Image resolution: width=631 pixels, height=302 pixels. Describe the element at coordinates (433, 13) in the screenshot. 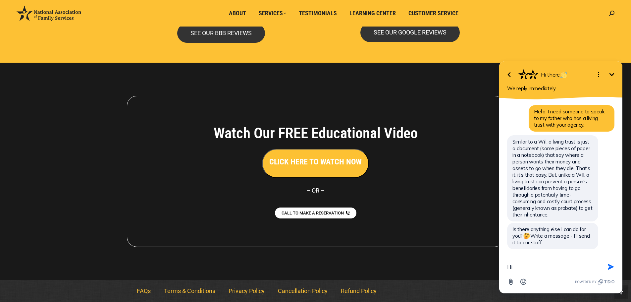

I see `span: Customer Service` at that location.